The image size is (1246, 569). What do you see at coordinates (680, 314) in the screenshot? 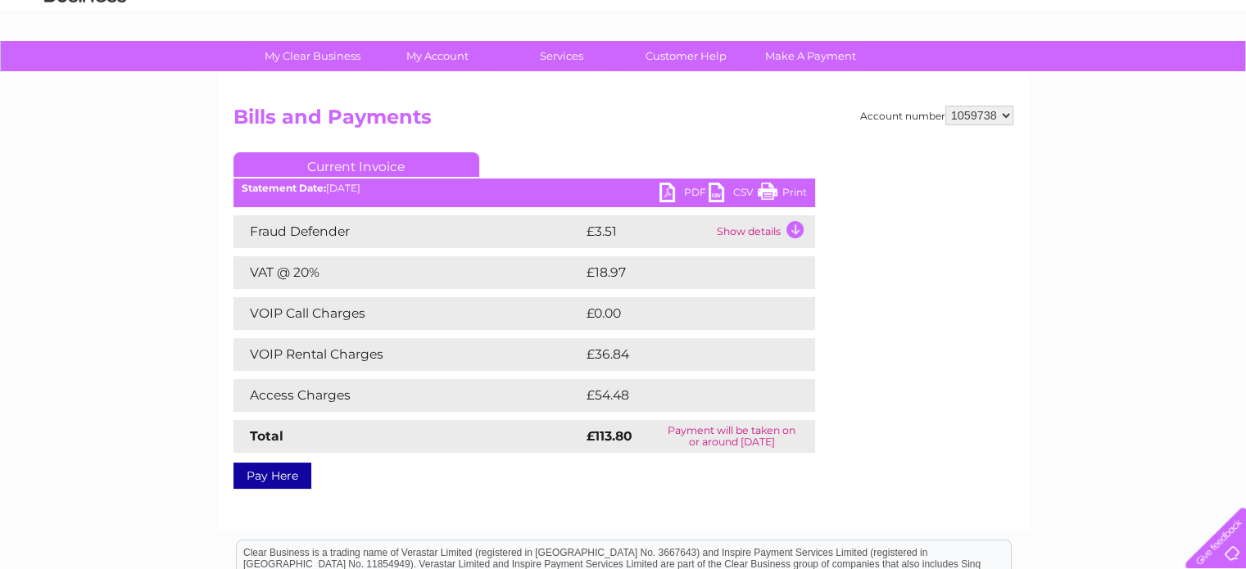
I see `td: £0.00` at bounding box center [680, 314].